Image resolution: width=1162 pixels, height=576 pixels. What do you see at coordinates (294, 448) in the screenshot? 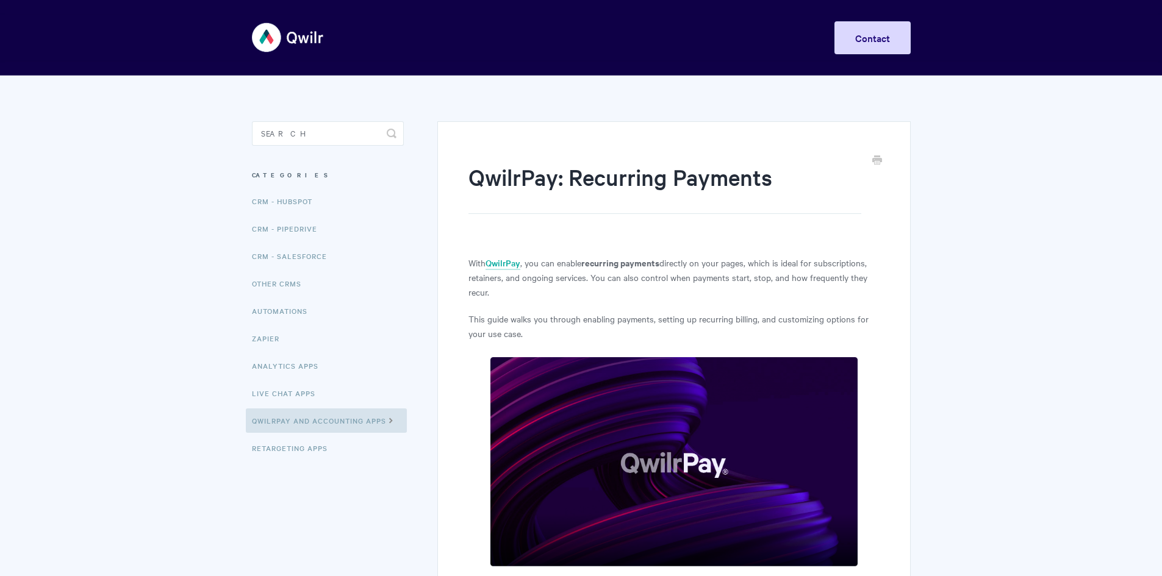
I see `a: Retargeting Apps` at bounding box center [294, 448].